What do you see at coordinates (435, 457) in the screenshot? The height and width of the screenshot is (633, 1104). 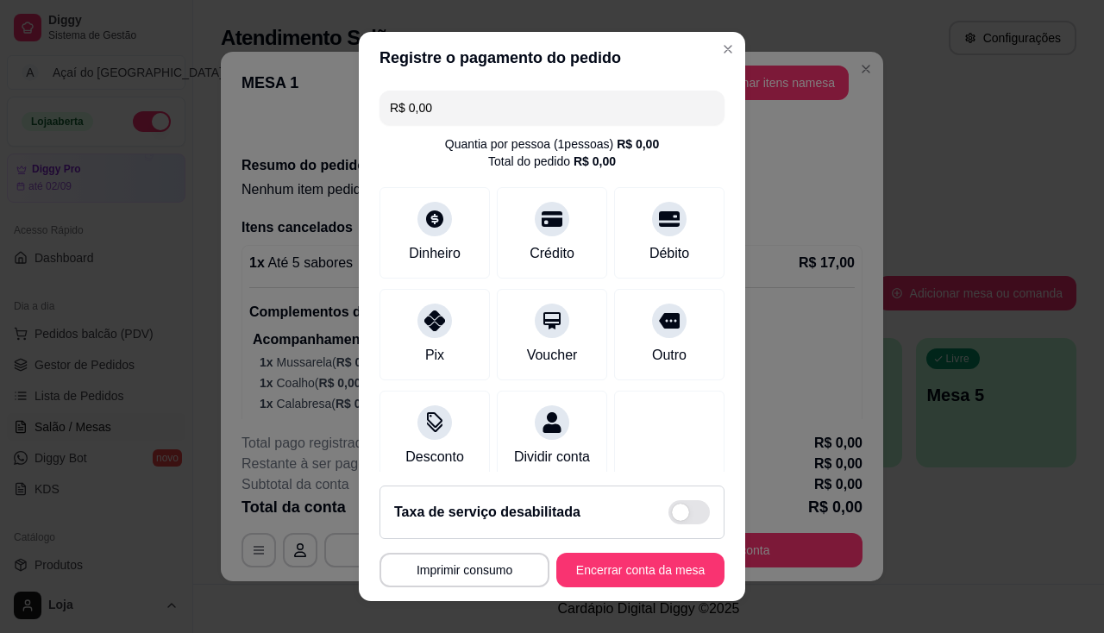 I see `div: Desconto` at bounding box center [435, 457].